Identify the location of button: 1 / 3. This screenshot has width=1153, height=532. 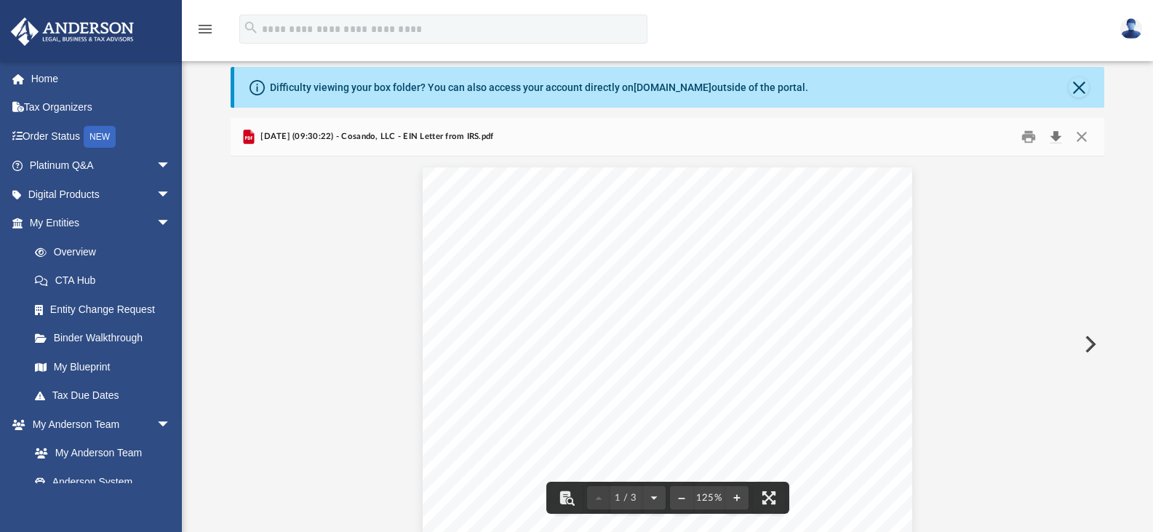
(626, 498).